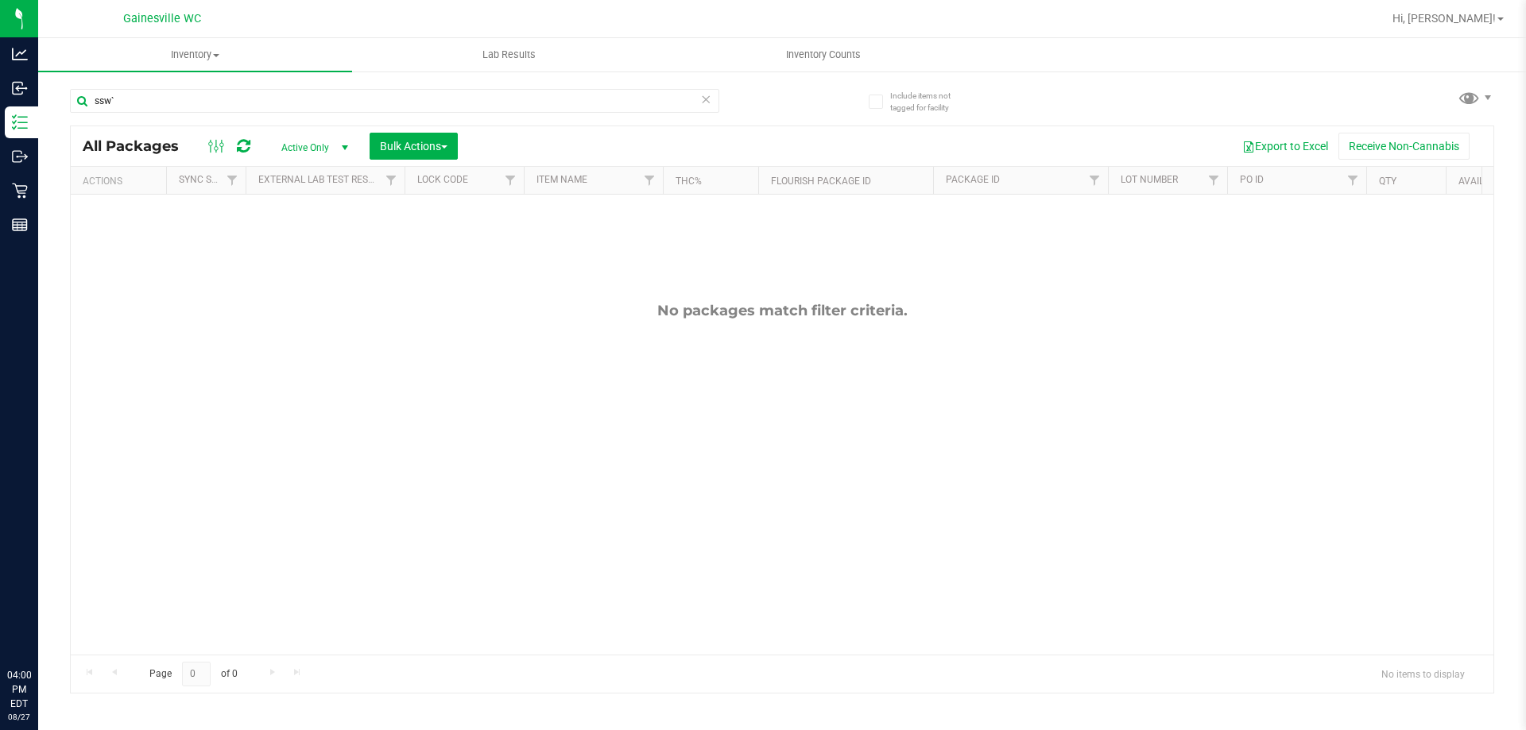 The image size is (1526, 730). Describe the element at coordinates (509, 55) in the screenshot. I see `span: Lab Results` at that location.